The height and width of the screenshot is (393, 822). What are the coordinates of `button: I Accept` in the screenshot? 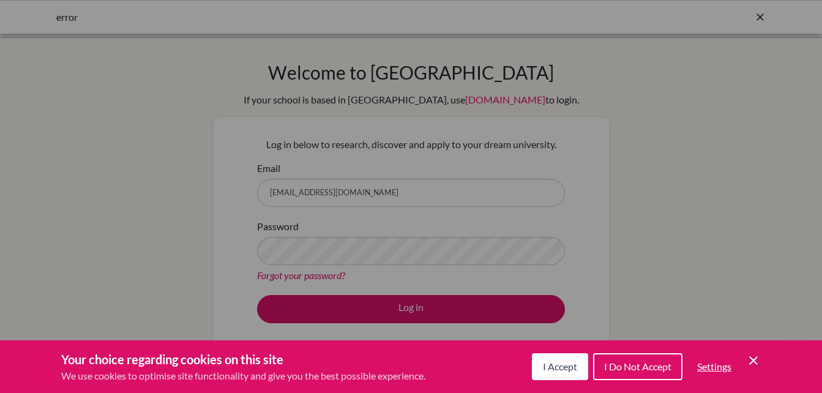 It's located at (560, 367).